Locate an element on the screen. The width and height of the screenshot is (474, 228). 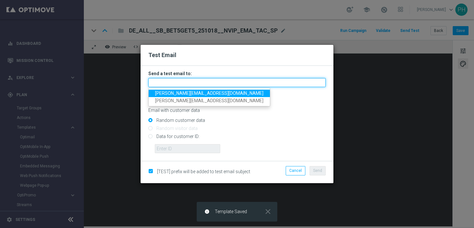
input: Enter ID is located at coordinates (188, 149).